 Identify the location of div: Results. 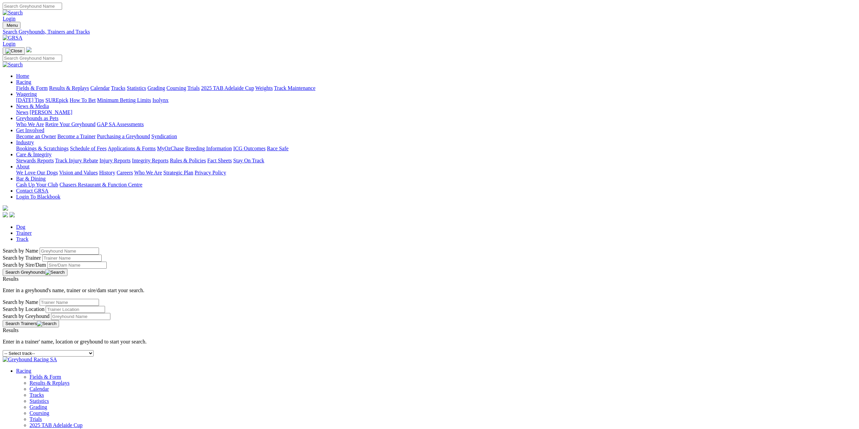
(429, 330).